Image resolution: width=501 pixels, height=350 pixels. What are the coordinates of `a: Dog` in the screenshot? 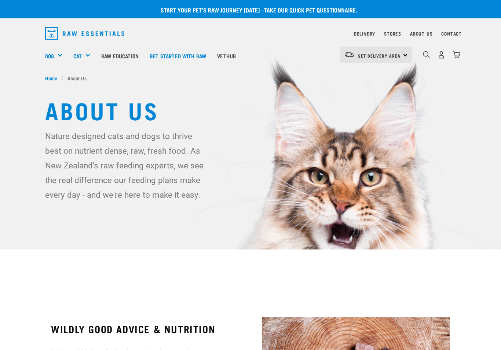 It's located at (50, 56).